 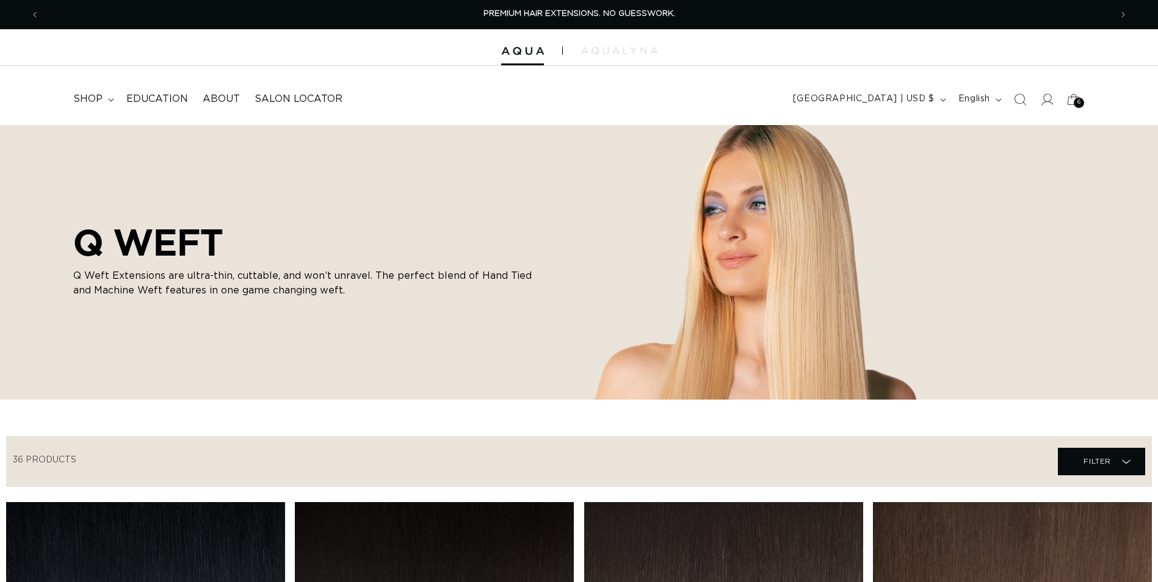 I want to click on img: Aqua Hair Extensions, so click(x=523, y=51).